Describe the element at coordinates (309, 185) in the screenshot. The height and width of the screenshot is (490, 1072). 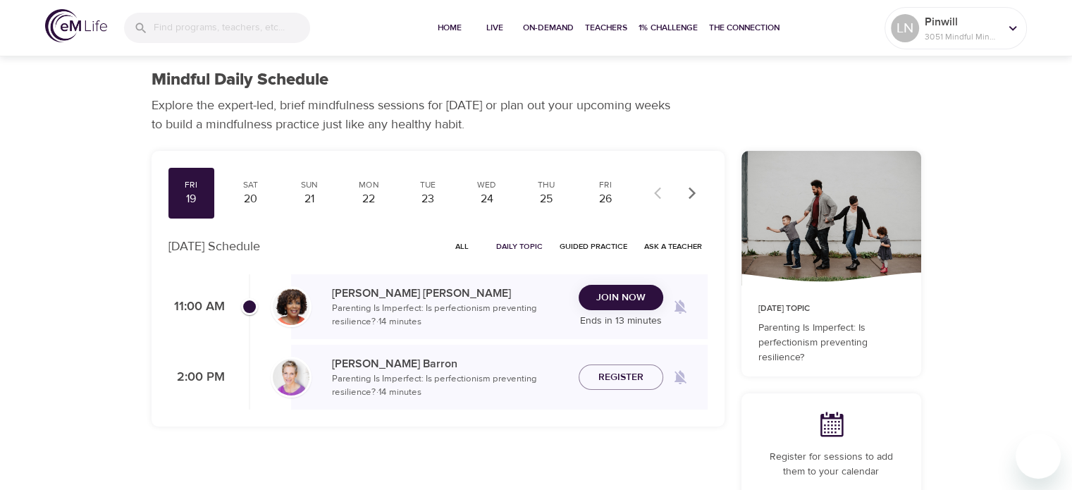
I see `div: Sun` at that location.